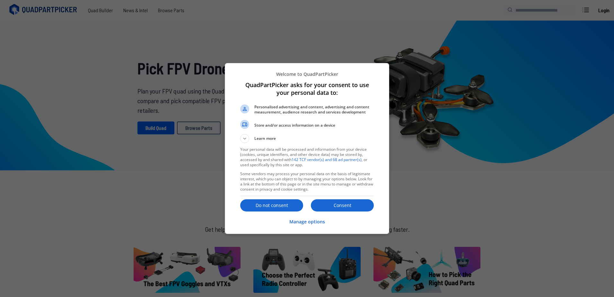 The image size is (614, 297). I want to click on span: Store and/or access information on a device, so click(314, 125).